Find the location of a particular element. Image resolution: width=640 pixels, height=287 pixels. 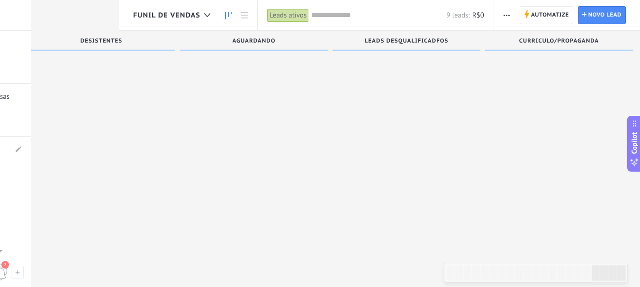

a: Leads is located at coordinates (228, 15).